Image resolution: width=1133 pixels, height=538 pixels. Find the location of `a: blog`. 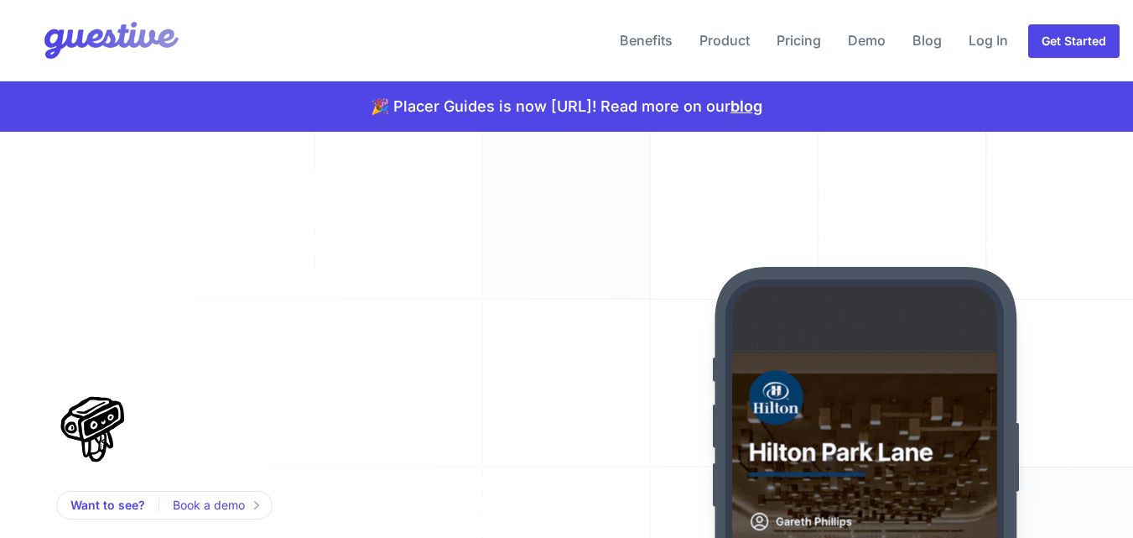

a: blog is located at coordinates (746, 106).